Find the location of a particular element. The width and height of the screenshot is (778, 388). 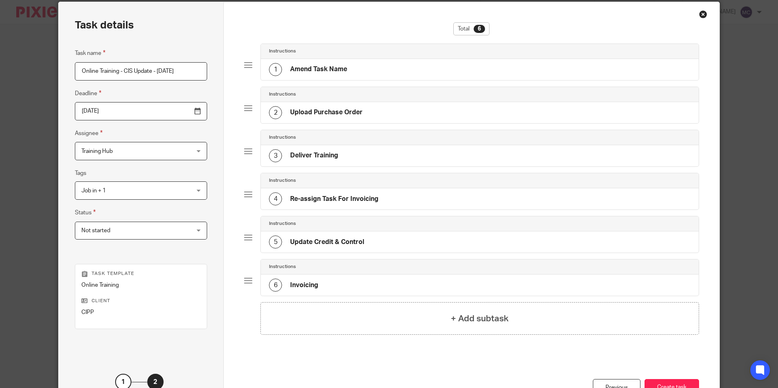

label: Status is located at coordinates (85, 212).